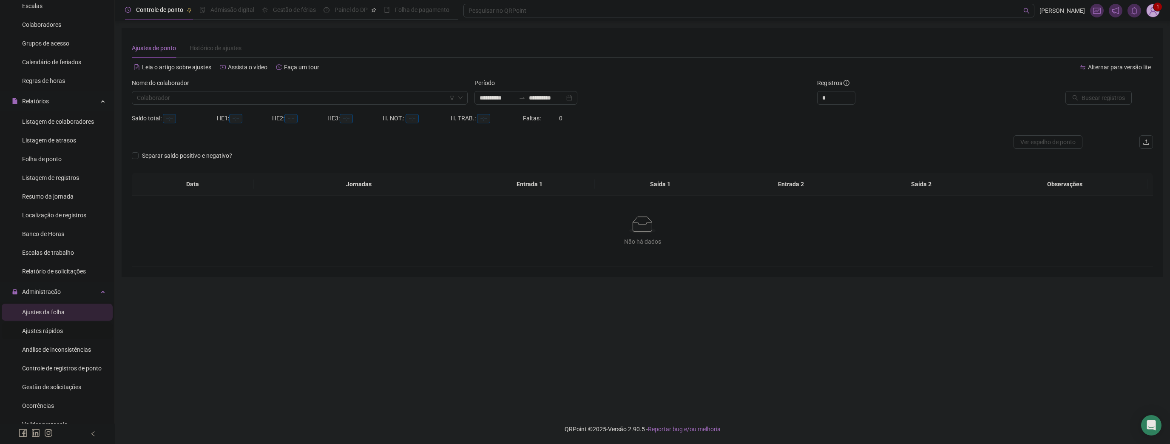  What do you see at coordinates (54, 271) in the screenshot?
I see `span: Relatório de solicitações` at bounding box center [54, 271].